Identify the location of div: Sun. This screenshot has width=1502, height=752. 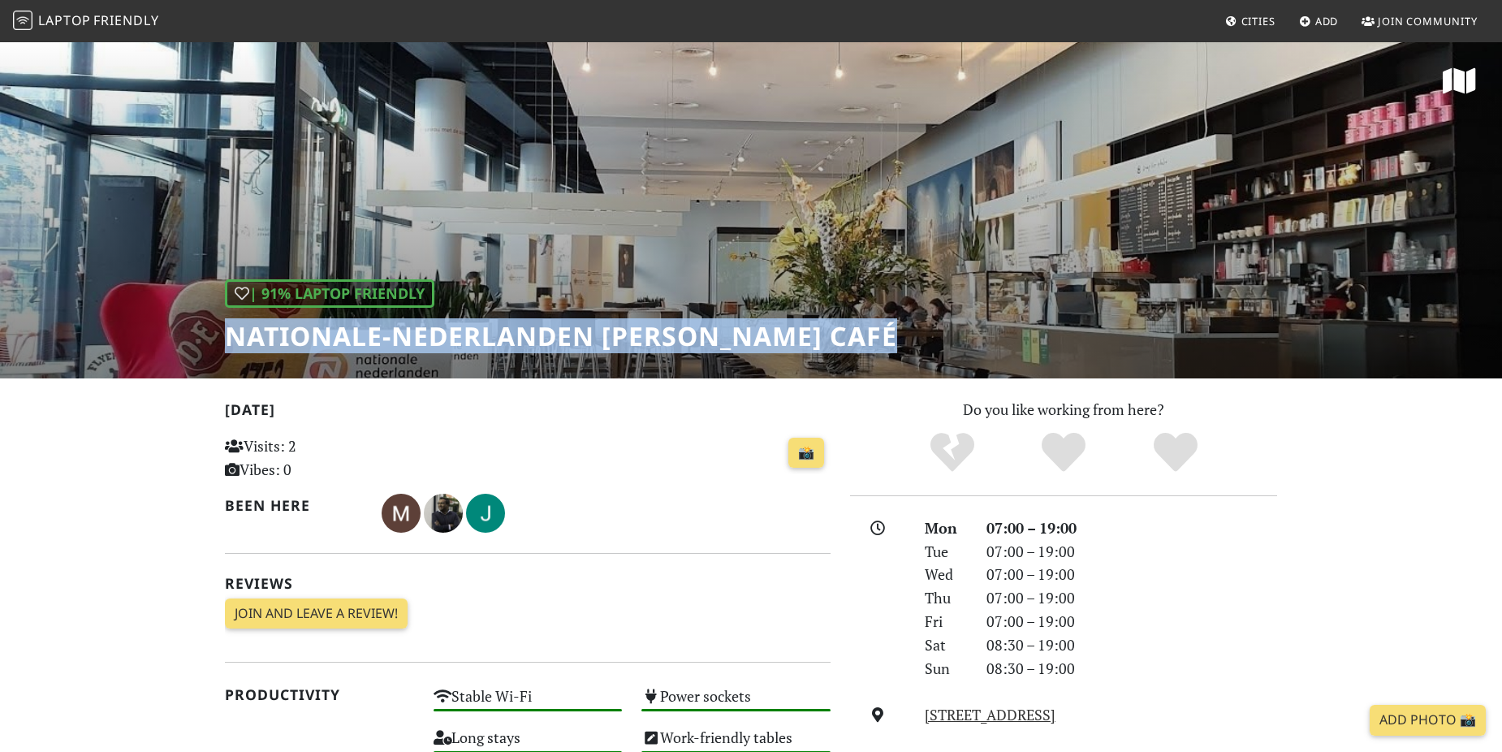
(946, 668).